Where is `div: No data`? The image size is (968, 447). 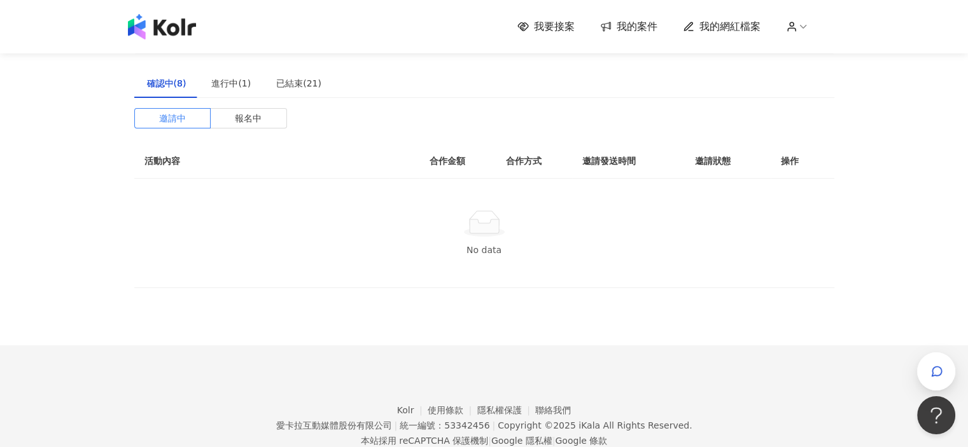
div: No data is located at coordinates (484, 250).